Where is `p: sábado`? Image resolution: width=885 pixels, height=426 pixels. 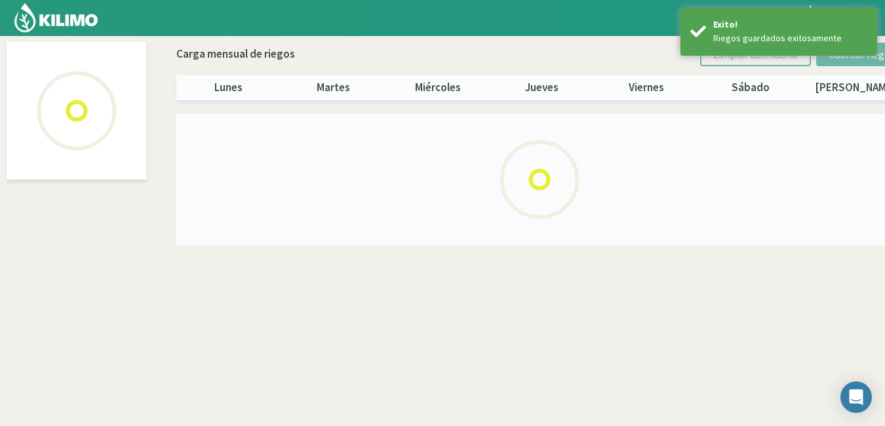 p: sábado is located at coordinates (750, 88).